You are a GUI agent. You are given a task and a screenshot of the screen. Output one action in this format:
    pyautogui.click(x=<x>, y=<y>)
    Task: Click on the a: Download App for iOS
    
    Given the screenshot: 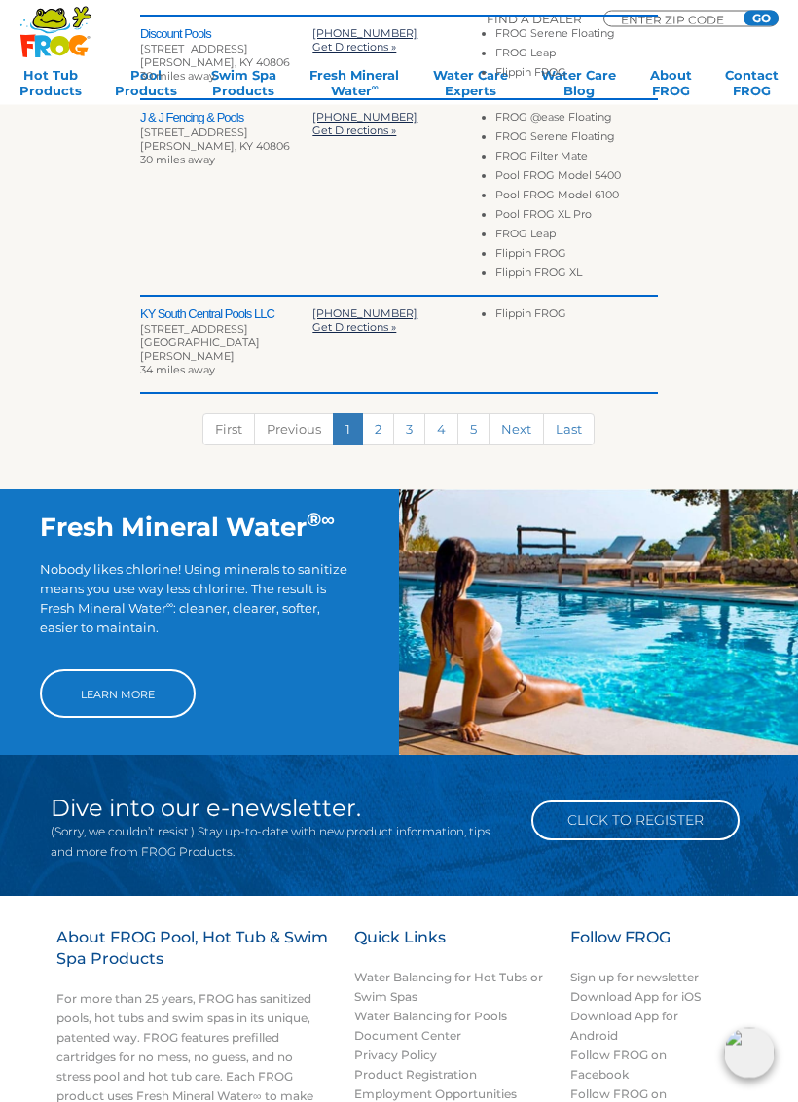 What is the action you would take?
    pyautogui.click(x=635, y=997)
    